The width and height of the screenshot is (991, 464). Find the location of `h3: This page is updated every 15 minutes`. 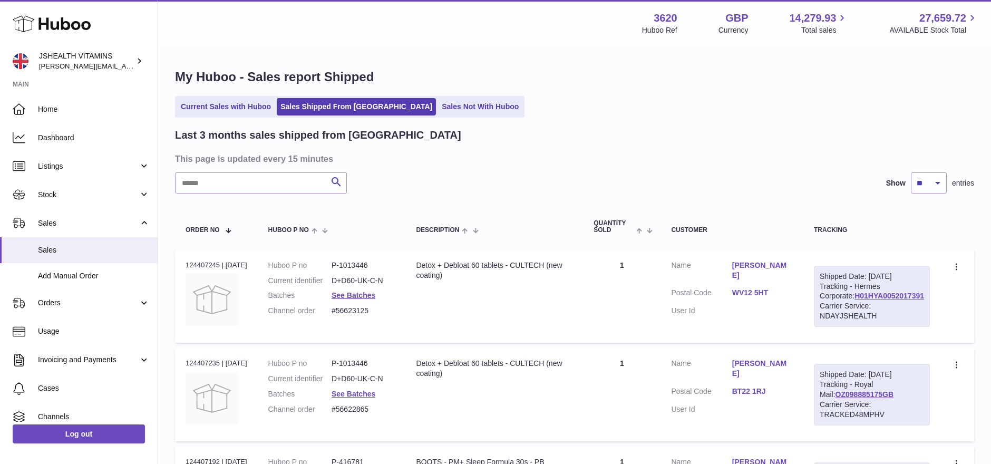

h3: This page is updated every 15 minutes is located at coordinates (573, 159).